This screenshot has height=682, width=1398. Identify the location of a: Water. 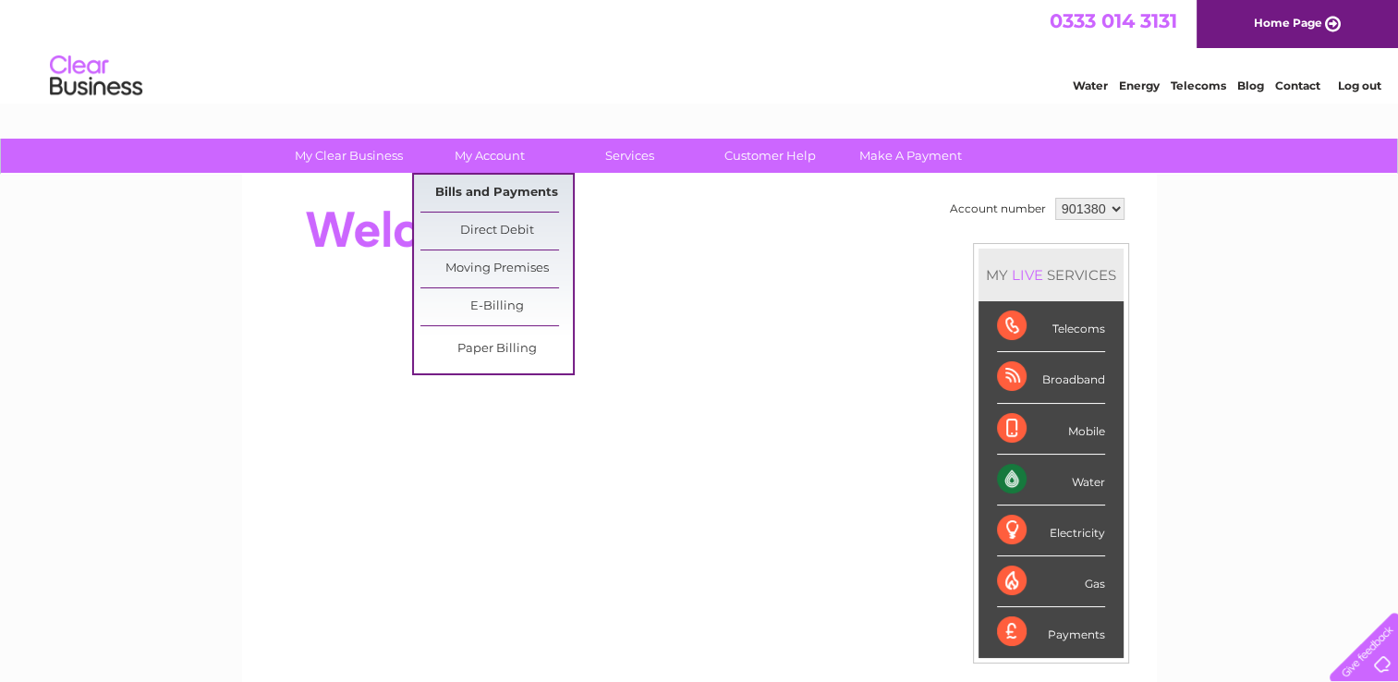
(1091, 85).